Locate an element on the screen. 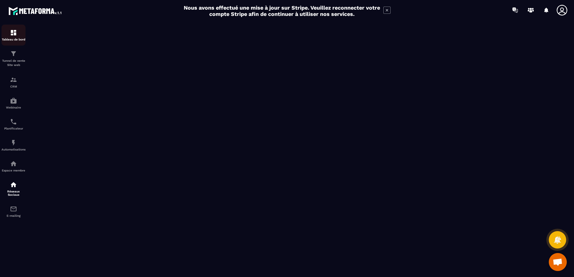  a: automationsautomationsWebinaire is located at coordinates (14, 103).